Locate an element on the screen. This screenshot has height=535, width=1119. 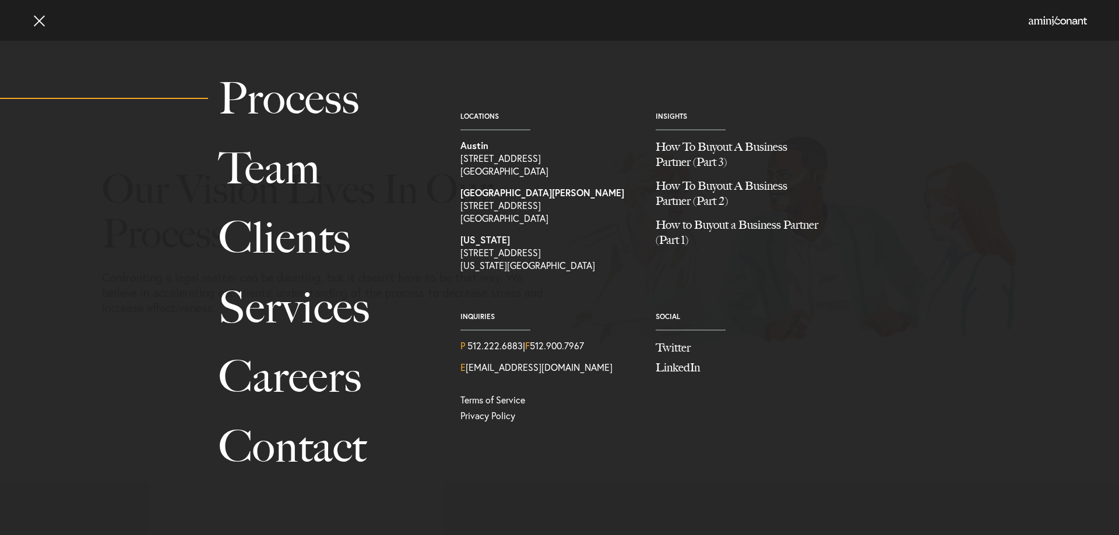
a: Follow us on Twitter is located at coordinates (744, 348).